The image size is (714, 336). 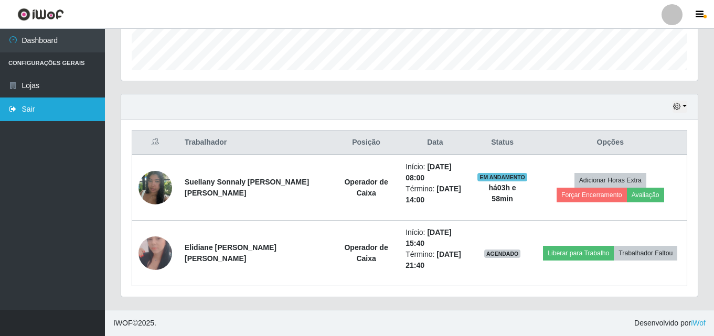 What do you see at coordinates (155, 253) in the screenshot?
I see `img: 1673908492662.jpeg` at bounding box center [155, 253].